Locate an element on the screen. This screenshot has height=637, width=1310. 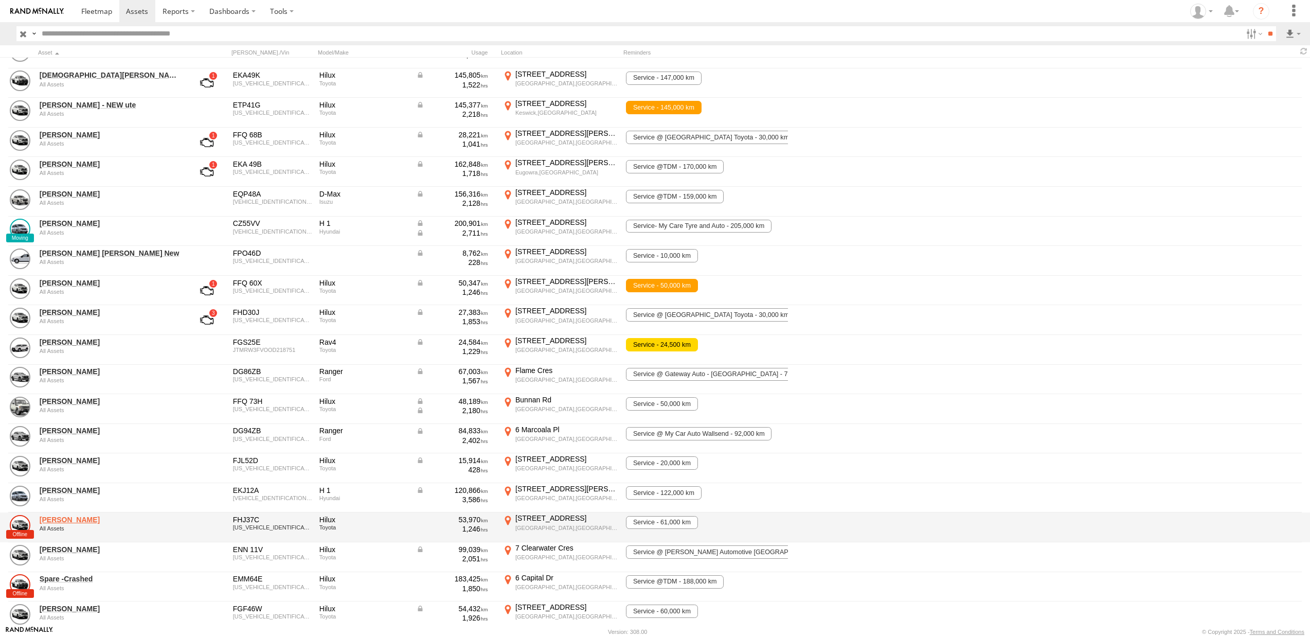
div: FHD30J is located at coordinates (273, 312).